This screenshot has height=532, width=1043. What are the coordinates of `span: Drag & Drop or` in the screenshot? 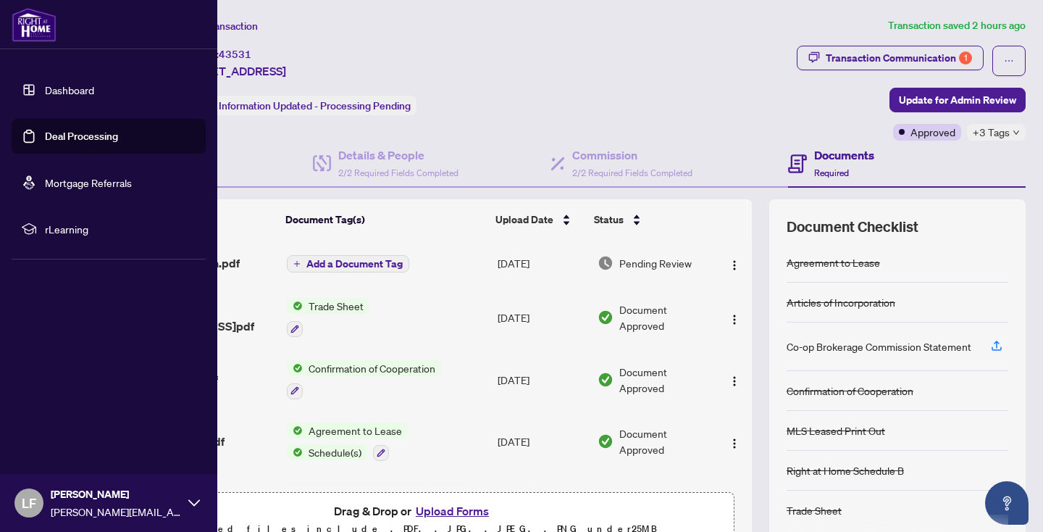 It's located at (414, 511).